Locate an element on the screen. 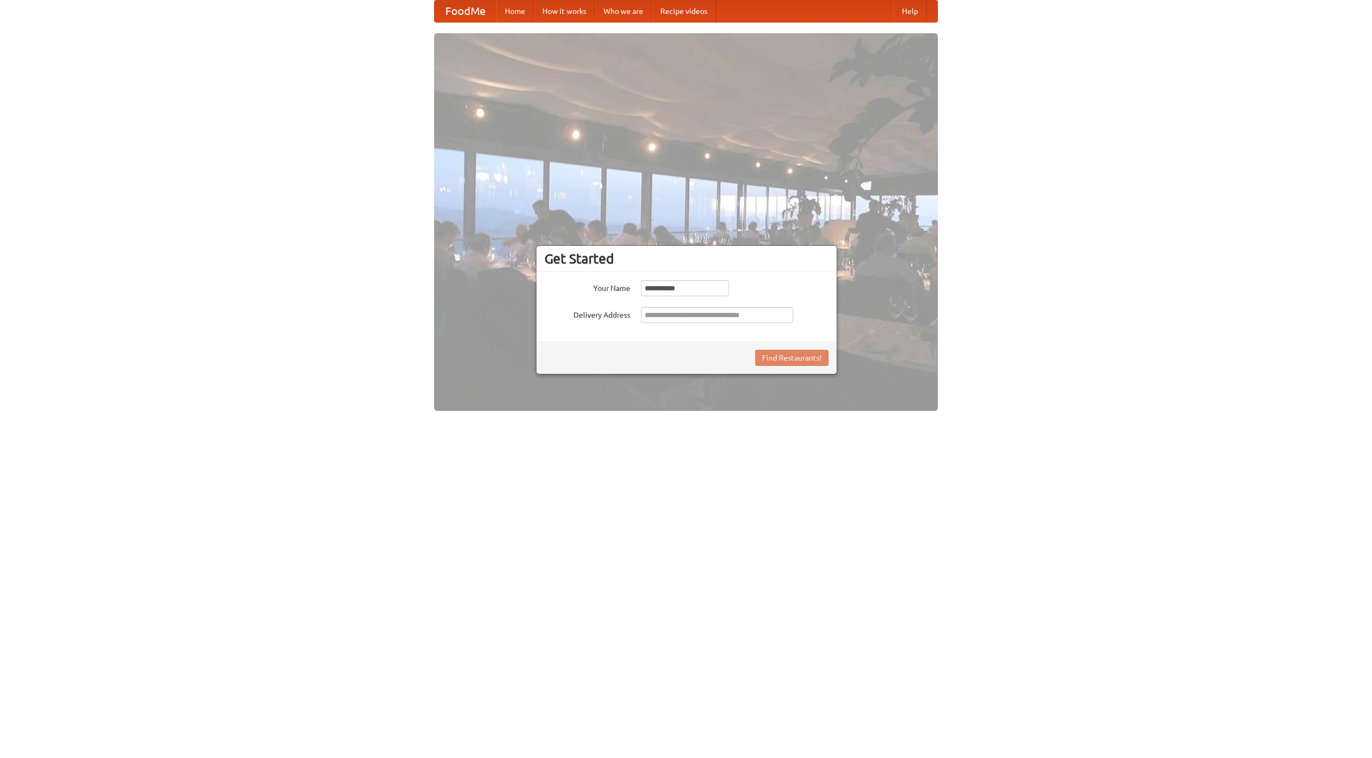 Image resolution: width=1372 pixels, height=758 pixels. a: FoodMe is located at coordinates (465, 11).